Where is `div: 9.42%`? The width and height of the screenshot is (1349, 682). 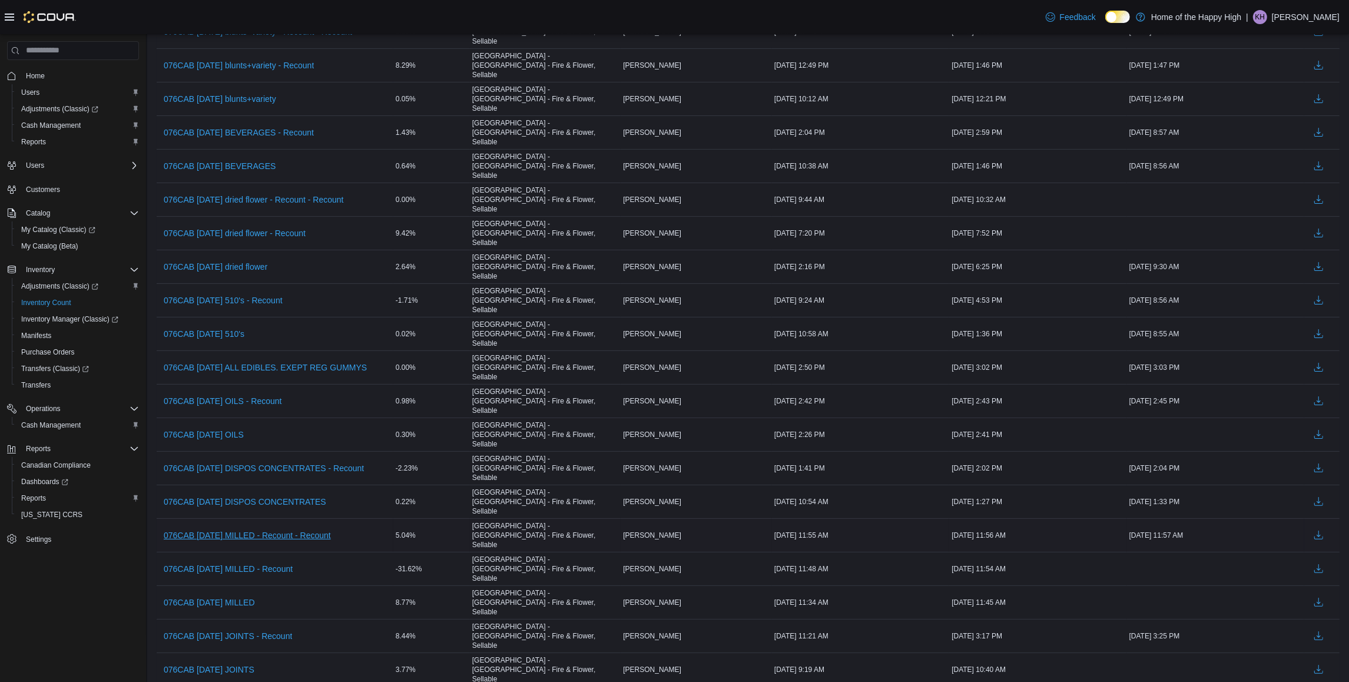 div: 9.42% is located at coordinates (432, 233).